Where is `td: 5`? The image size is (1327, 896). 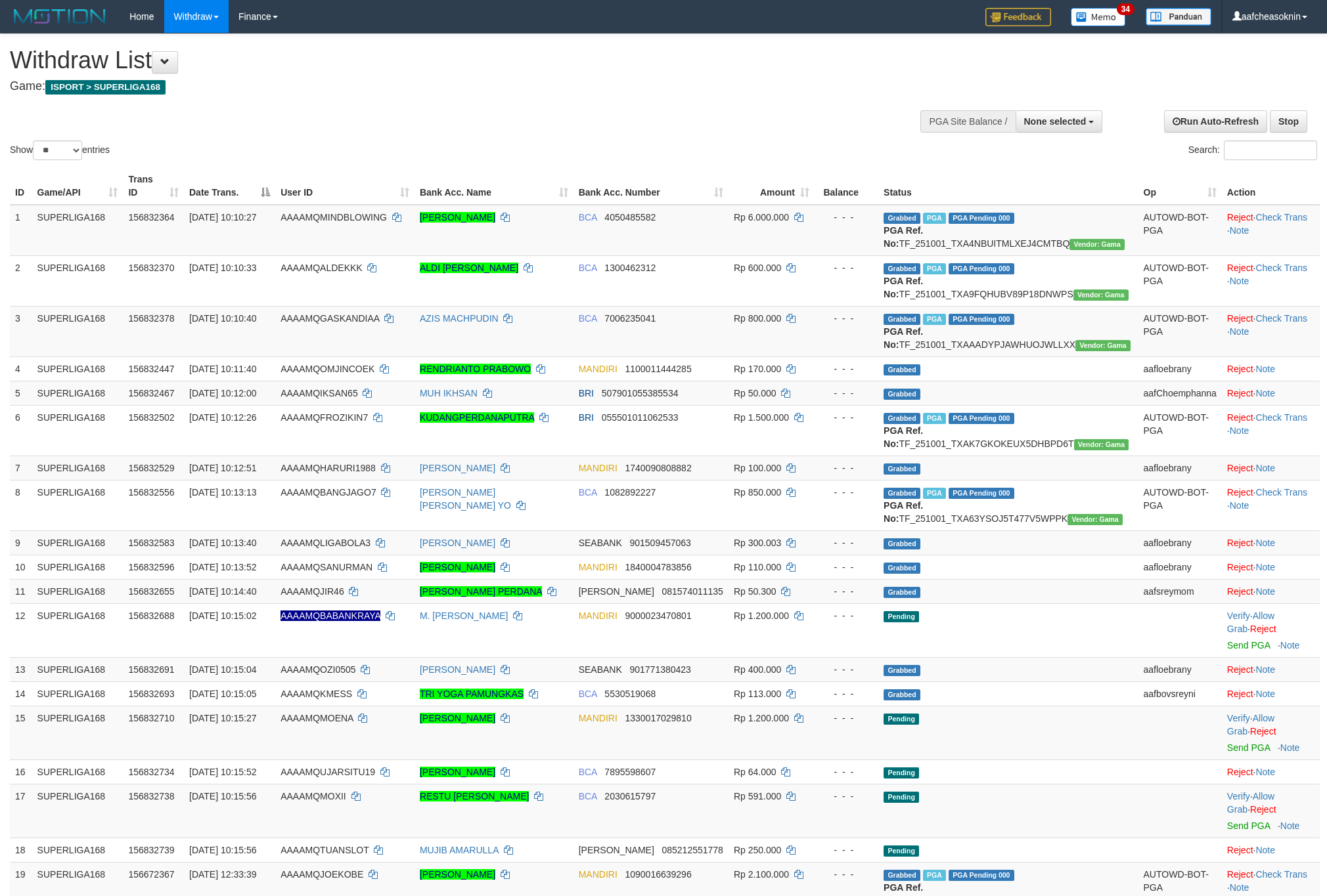 td: 5 is located at coordinates (21, 392).